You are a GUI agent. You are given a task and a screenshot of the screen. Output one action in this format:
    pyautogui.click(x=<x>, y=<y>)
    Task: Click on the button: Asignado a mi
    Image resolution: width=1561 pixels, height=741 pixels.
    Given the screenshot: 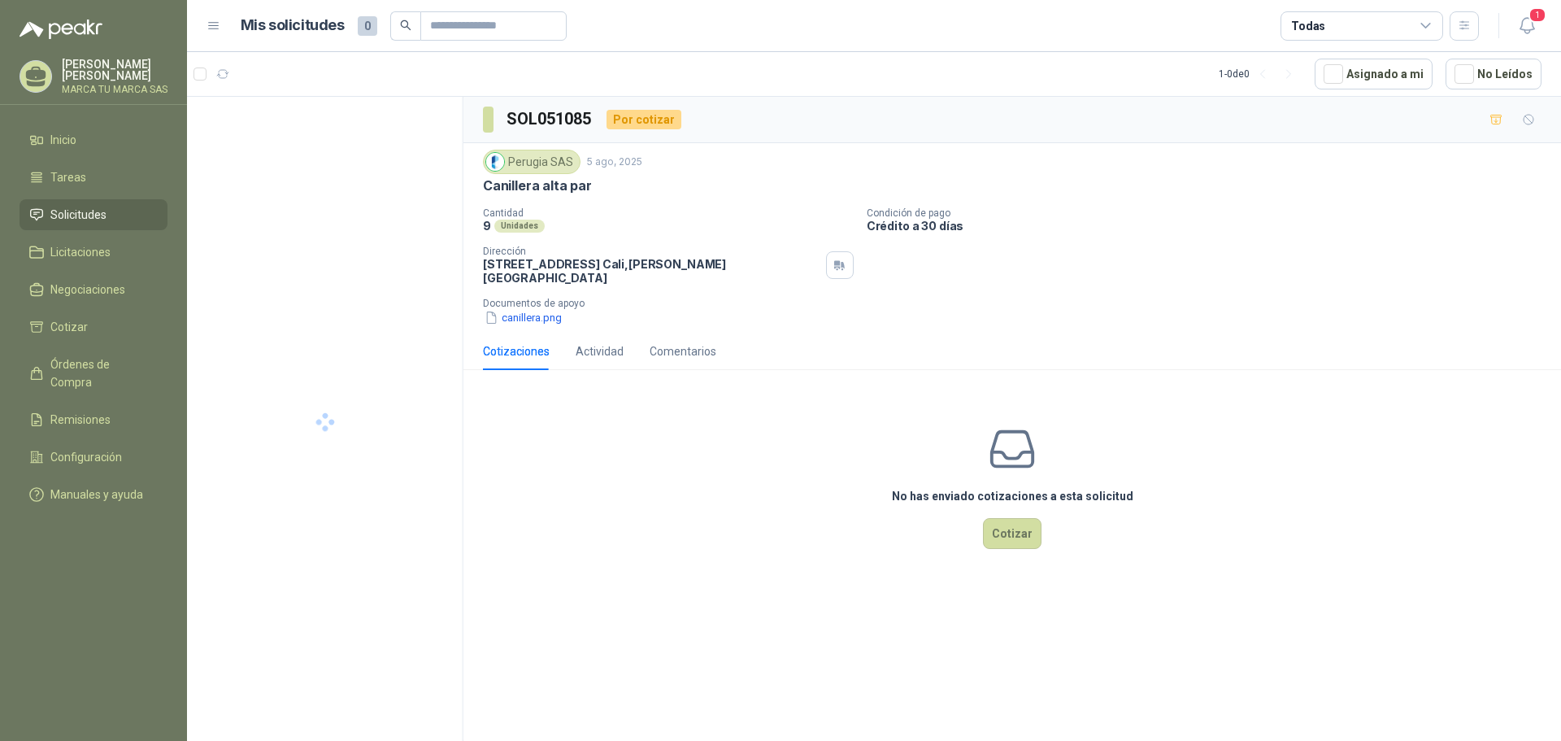 What is the action you would take?
    pyautogui.click(x=1374, y=74)
    